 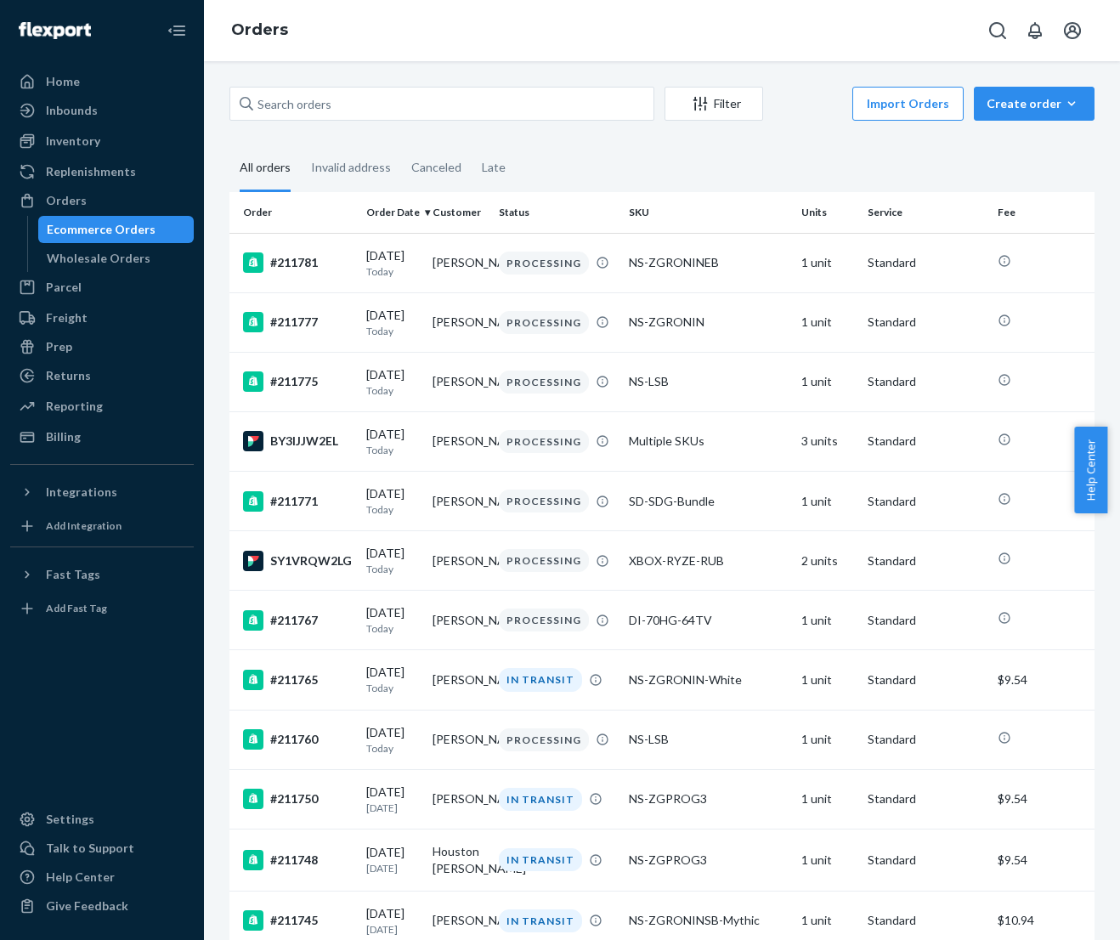 What do you see at coordinates (102, 877) in the screenshot?
I see `a: Help Center` at bounding box center [102, 877].